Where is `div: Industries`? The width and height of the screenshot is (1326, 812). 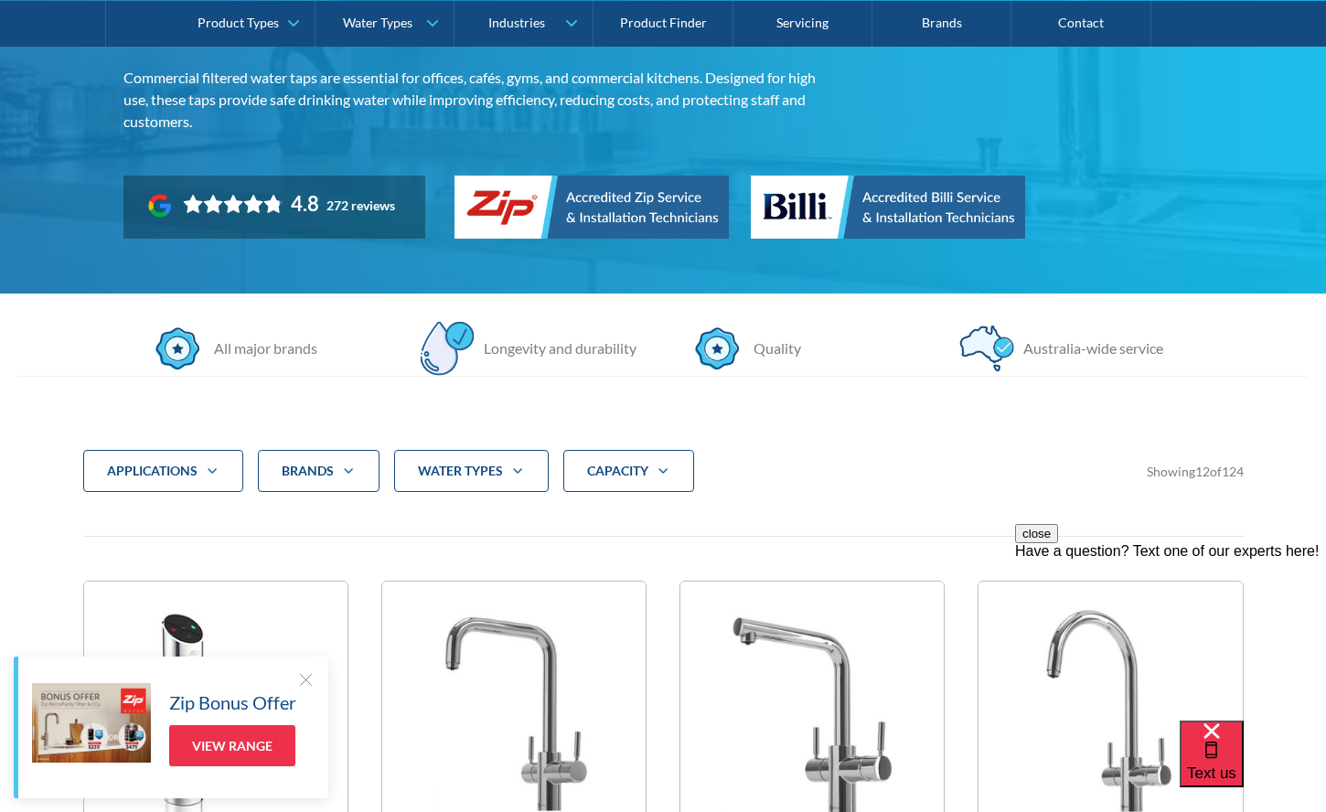
div: Industries is located at coordinates (517, 22).